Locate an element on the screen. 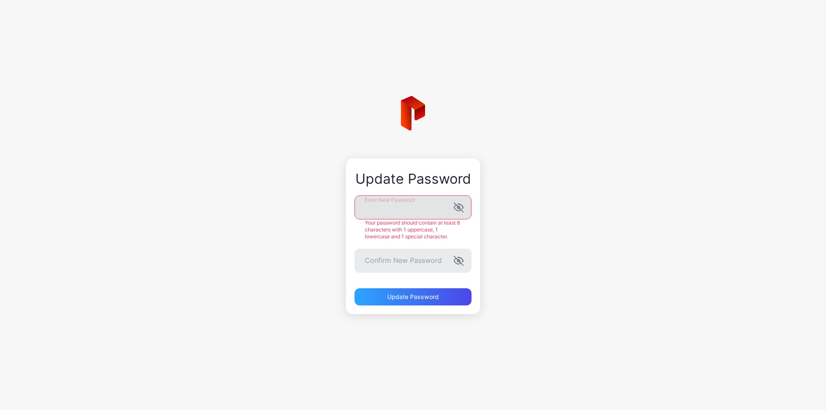 This screenshot has height=410, width=826. div: Your password should contain at least 8 characters with 1 uppercase, 1 lowercase and 1 special ch... is located at coordinates (413, 230).